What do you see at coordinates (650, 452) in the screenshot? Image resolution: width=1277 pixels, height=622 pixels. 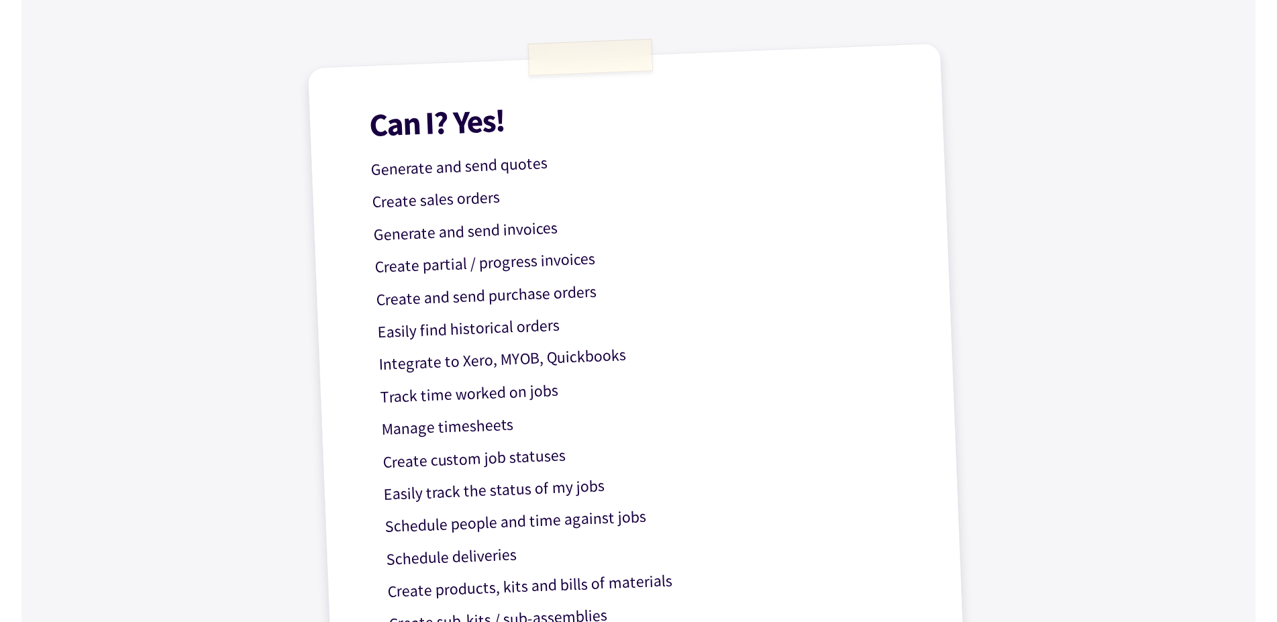 I see `p: Create custom job statuses` at bounding box center [650, 452].